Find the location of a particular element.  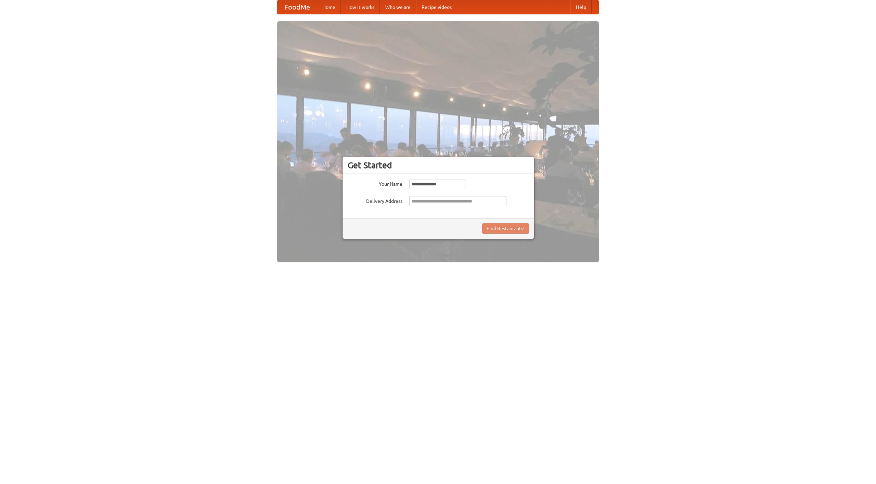

h3: Get Started is located at coordinates (438, 165).